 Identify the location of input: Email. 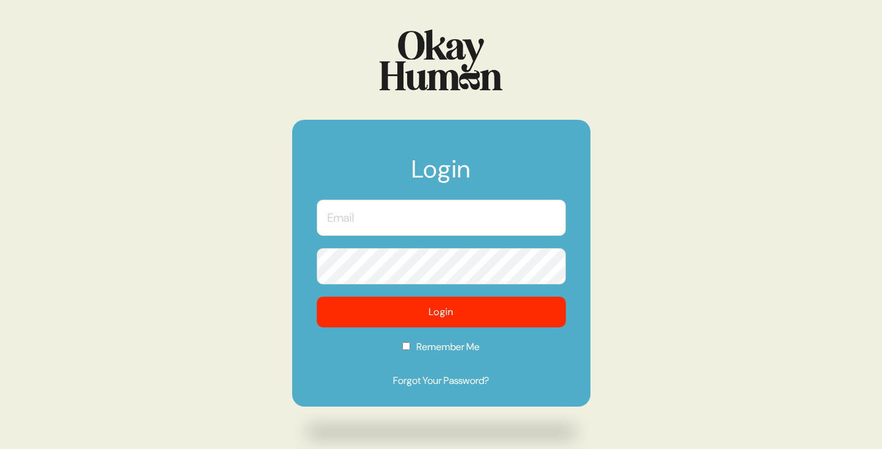
(441, 218).